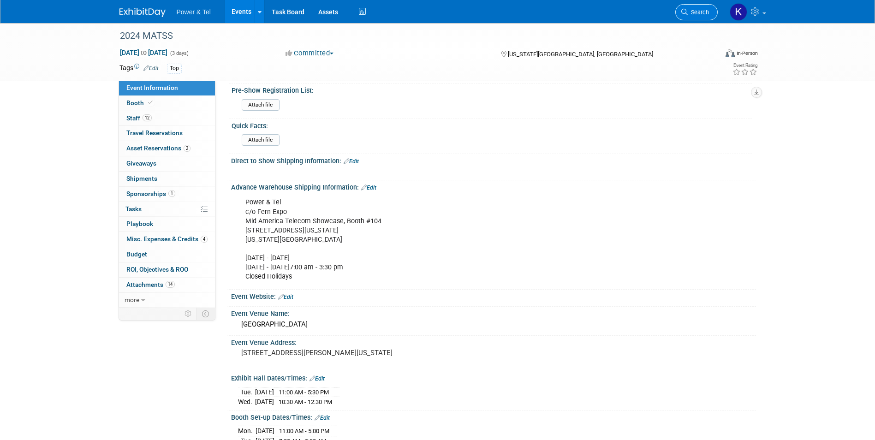  Describe the element at coordinates (494, 341) in the screenshot. I see `div: Event Venue Address:` at that location.